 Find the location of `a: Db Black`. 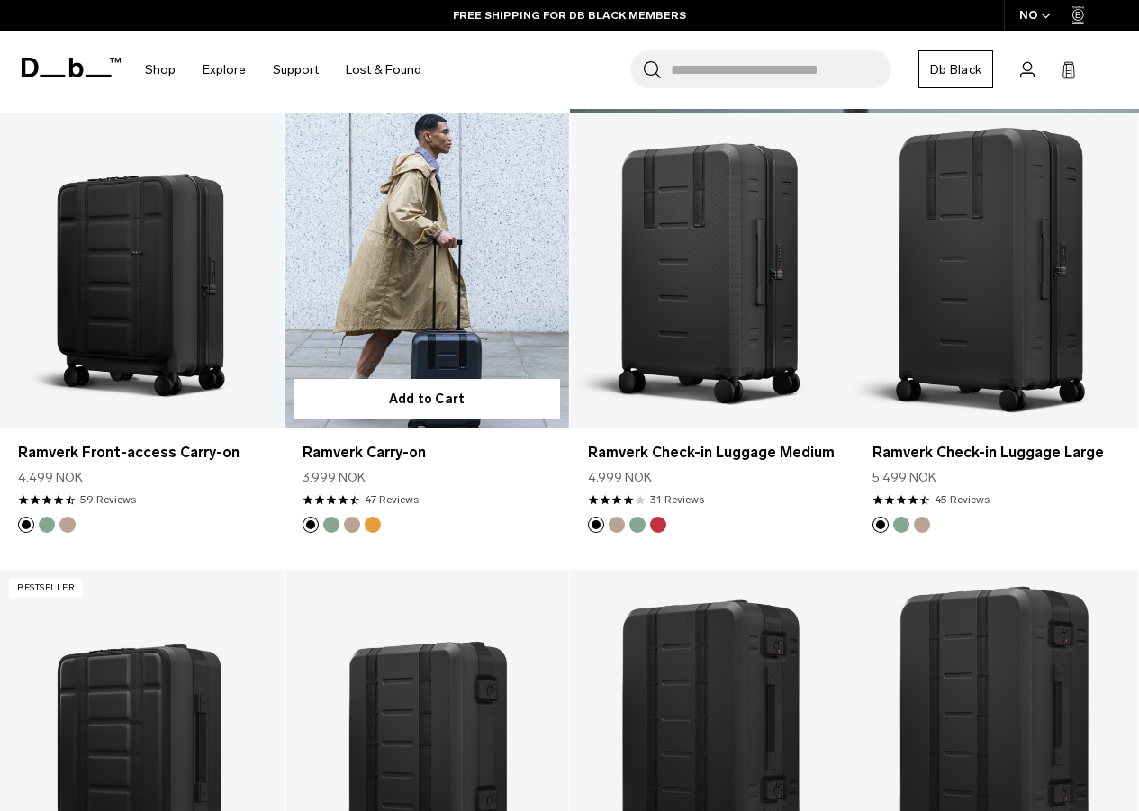

a: Db Black is located at coordinates (955, 69).